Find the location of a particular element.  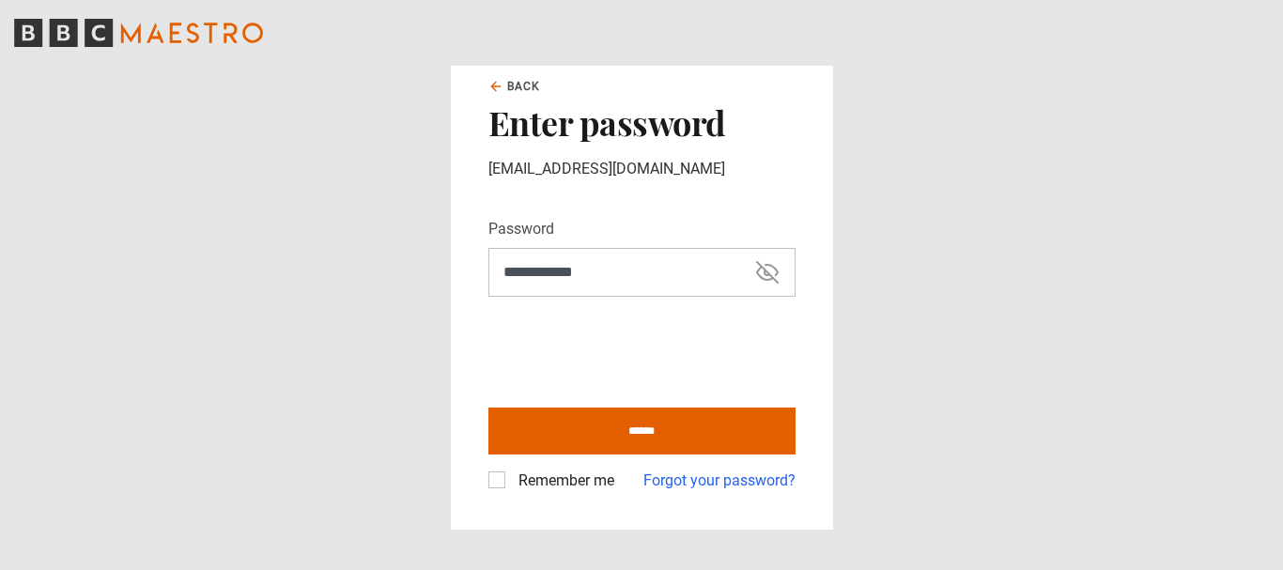

span: Back is located at coordinates (524, 86).